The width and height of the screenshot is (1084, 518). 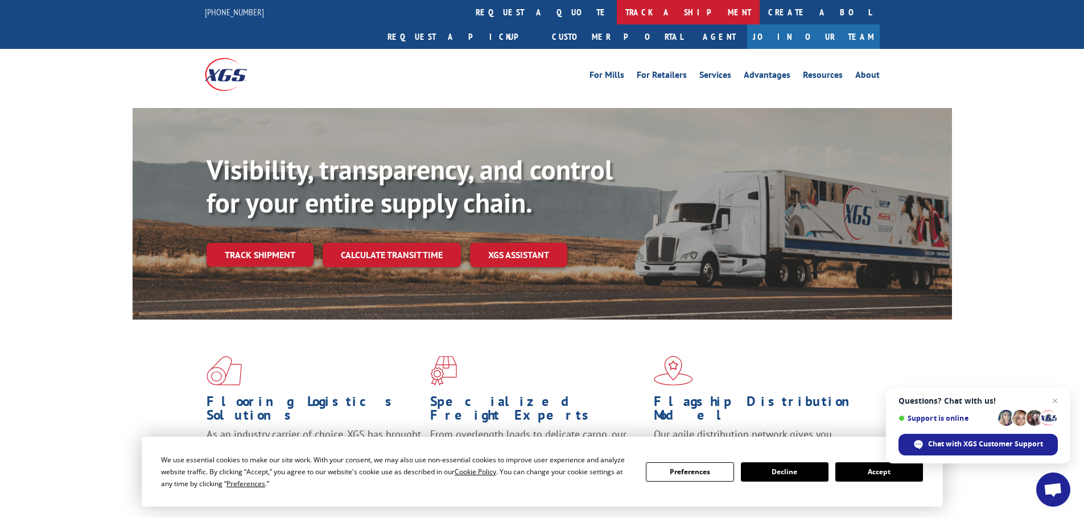 I want to click on div: Chat with XGS Customer Support, so click(x=978, y=445).